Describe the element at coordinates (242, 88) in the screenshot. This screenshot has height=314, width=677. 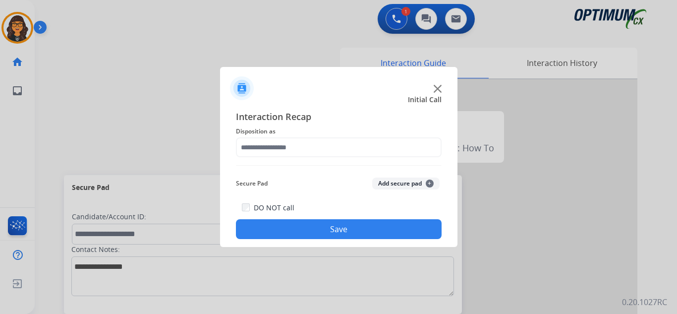
I see `img: contactIcon` at that location.